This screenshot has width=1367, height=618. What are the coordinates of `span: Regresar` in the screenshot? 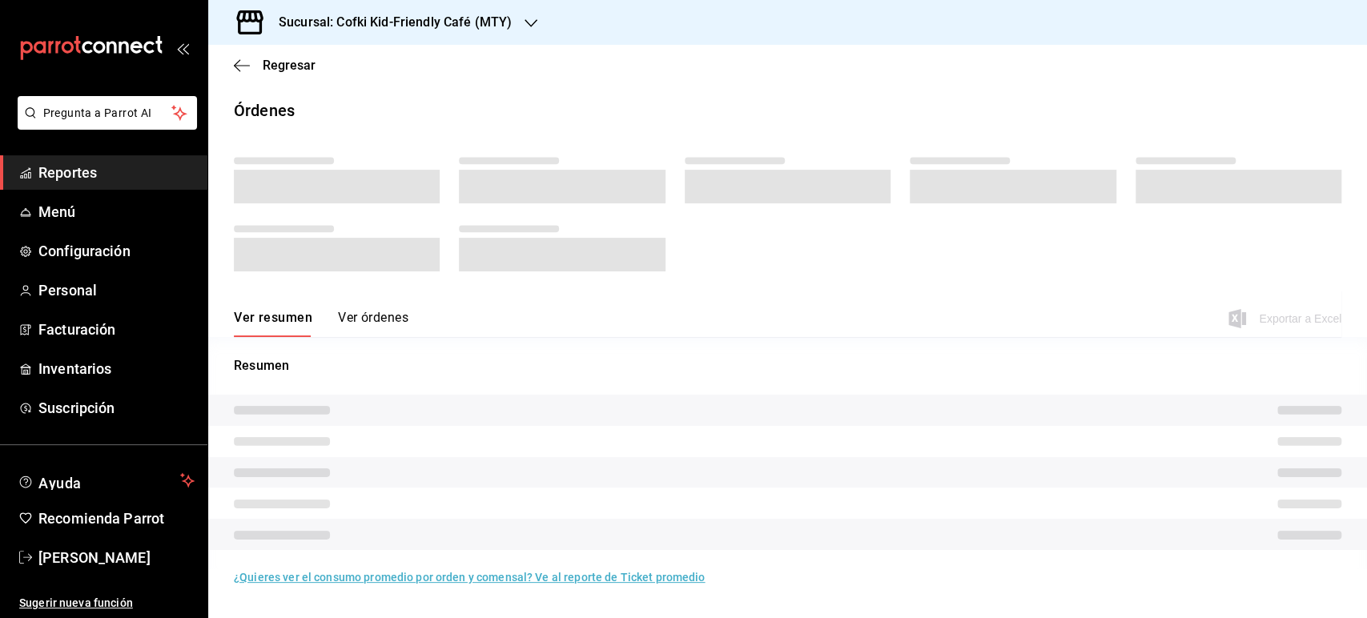 It's located at (289, 65).